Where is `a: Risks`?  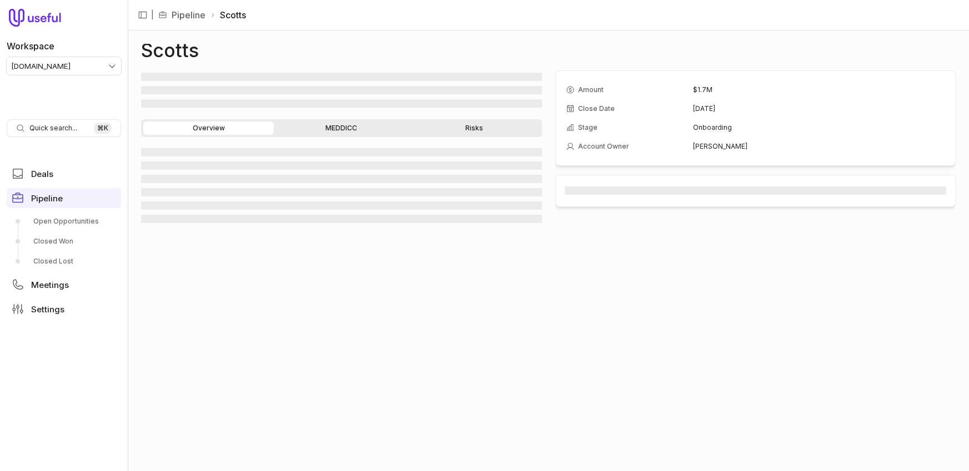 a: Risks is located at coordinates (474, 128).